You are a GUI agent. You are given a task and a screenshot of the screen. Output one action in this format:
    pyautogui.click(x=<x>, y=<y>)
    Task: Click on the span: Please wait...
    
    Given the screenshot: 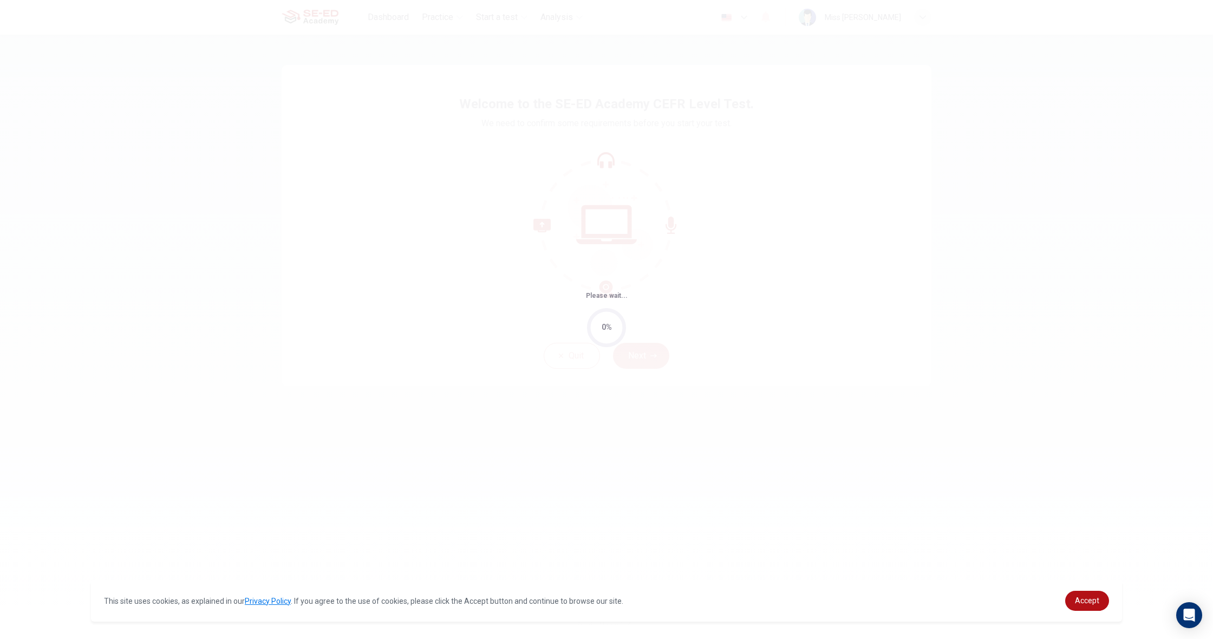 What is the action you would take?
    pyautogui.click(x=606, y=296)
    